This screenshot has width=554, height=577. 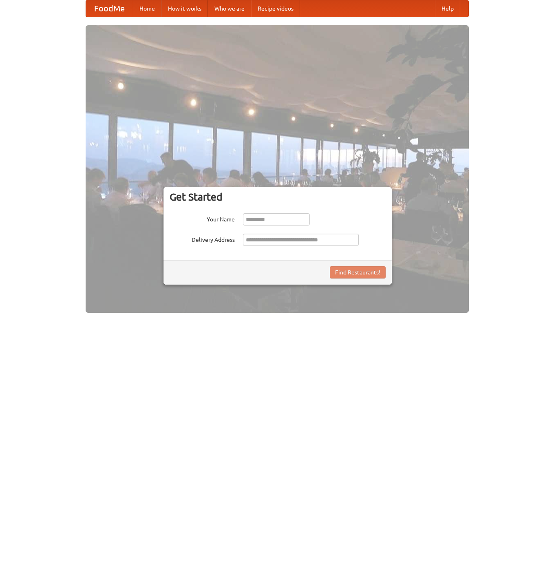 What do you see at coordinates (278, 197) in the screenshot?
I see `h3: Get Started` at bounding box center [278, 197].